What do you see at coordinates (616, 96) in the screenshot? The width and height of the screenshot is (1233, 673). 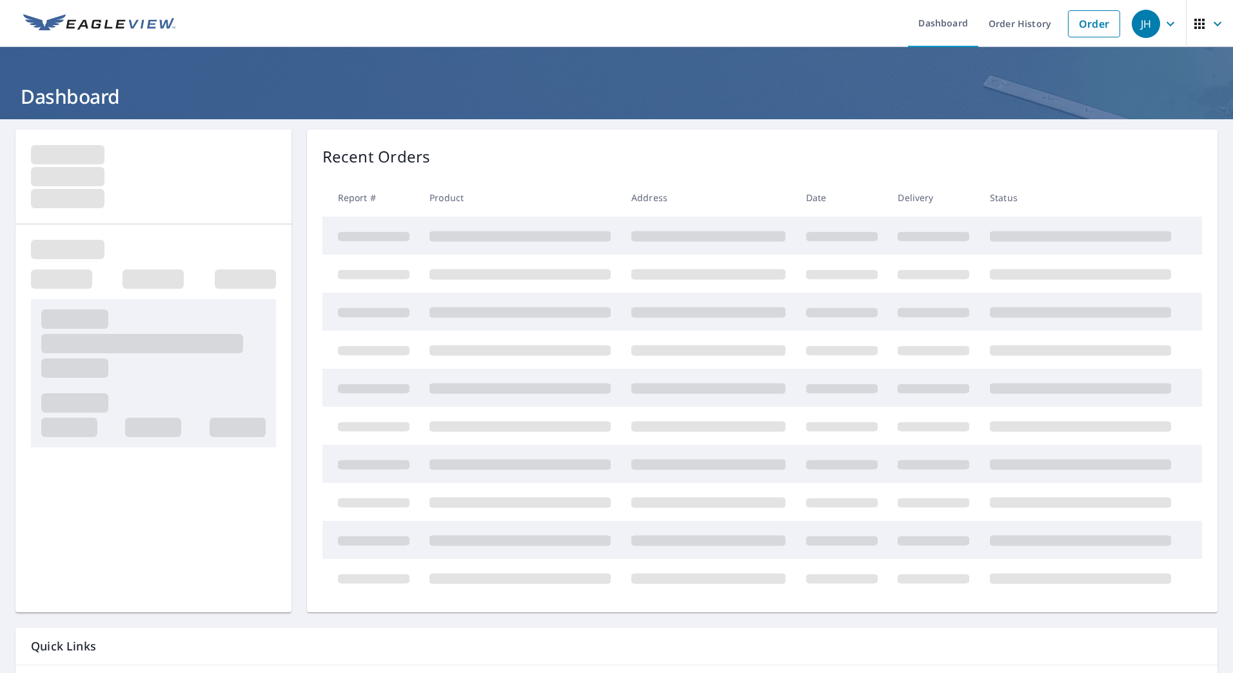 I see `h1: Dashboard` at bounding box center [616, 96].